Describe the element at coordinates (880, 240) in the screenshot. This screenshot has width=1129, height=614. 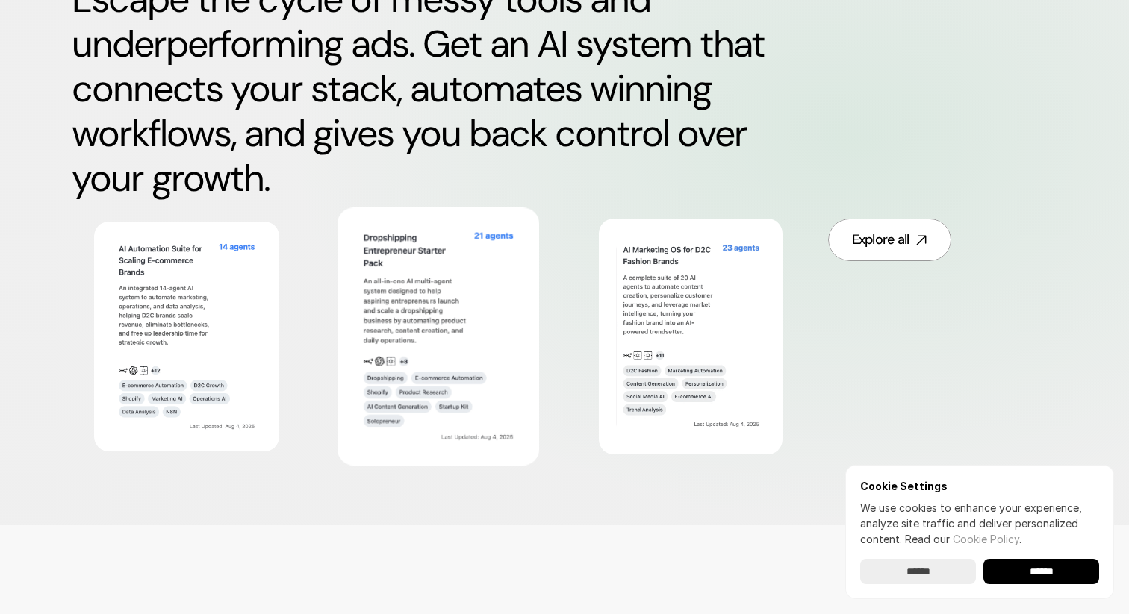
I see `div: Explore all` at that location.